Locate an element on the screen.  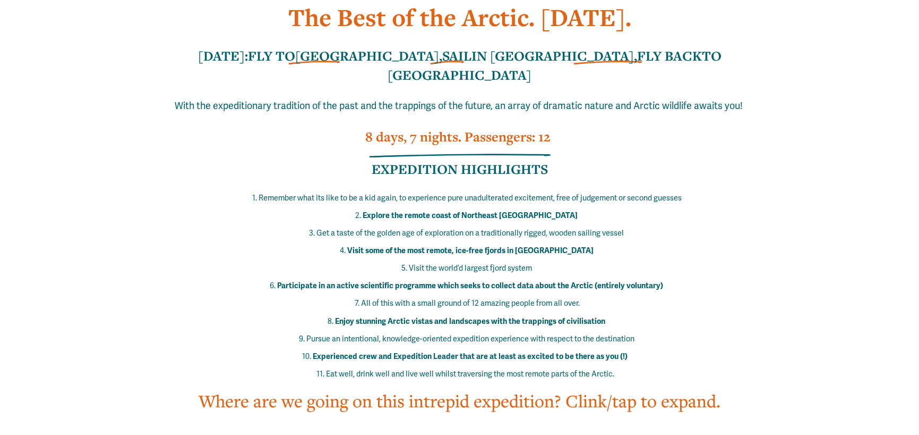
p: Get a taste of the golden age of exploration on a traditionally rigged, wooden sailing vessel is located at coordinates (470, 233).